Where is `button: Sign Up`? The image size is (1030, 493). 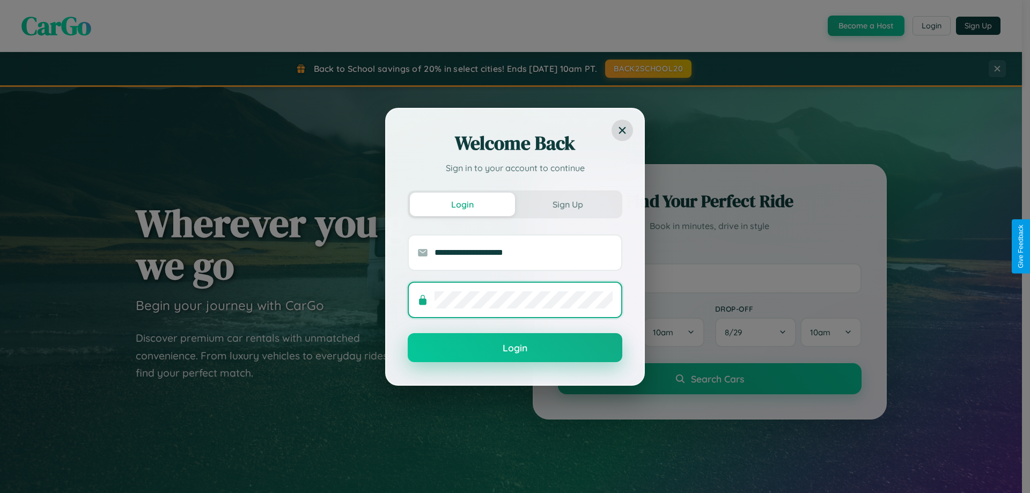
button: Sign Up is located at coordinates (567, 204).